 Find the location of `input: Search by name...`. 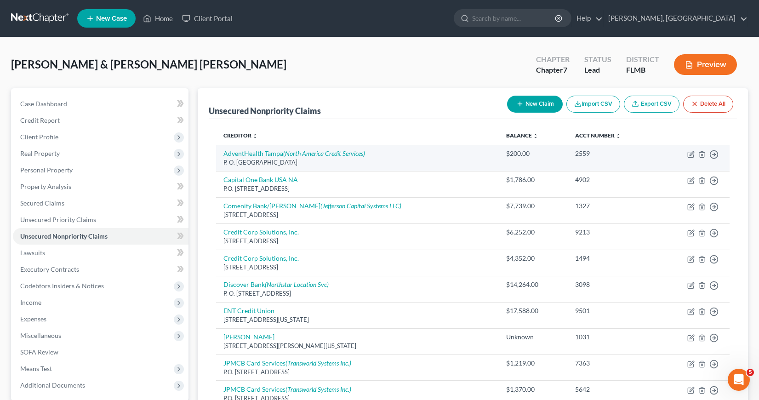

input: Search by name... is located at coordinates (514, 18).